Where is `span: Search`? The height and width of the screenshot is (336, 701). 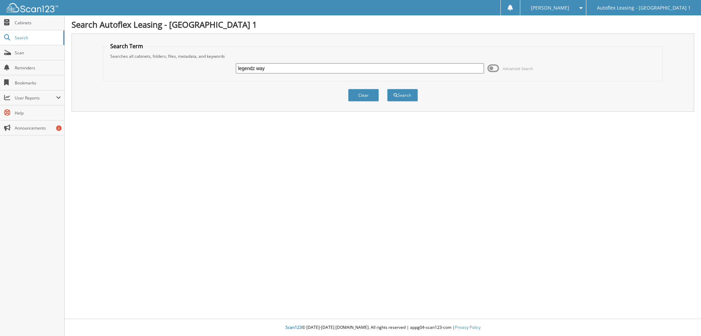
span: Search is located at coordinates (37, 38).